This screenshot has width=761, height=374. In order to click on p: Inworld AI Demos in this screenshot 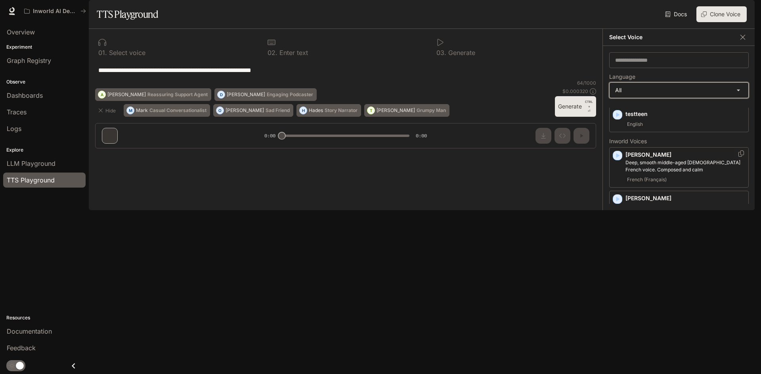, I will do `click(55, 11)`.